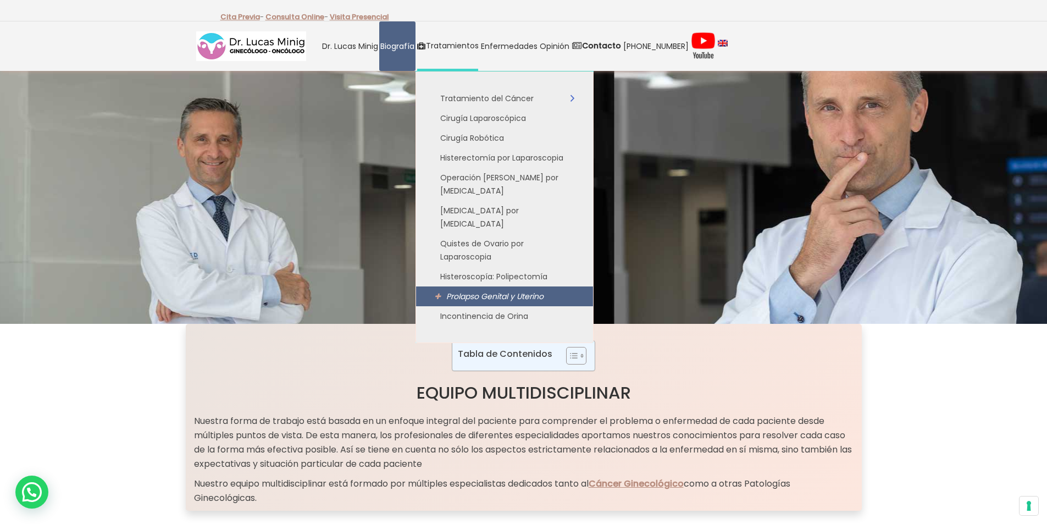 Image resolution: width=1047 pixels, height=524 pixels. I want to click on a: Incontinencia de Orina, so click(505, 316).